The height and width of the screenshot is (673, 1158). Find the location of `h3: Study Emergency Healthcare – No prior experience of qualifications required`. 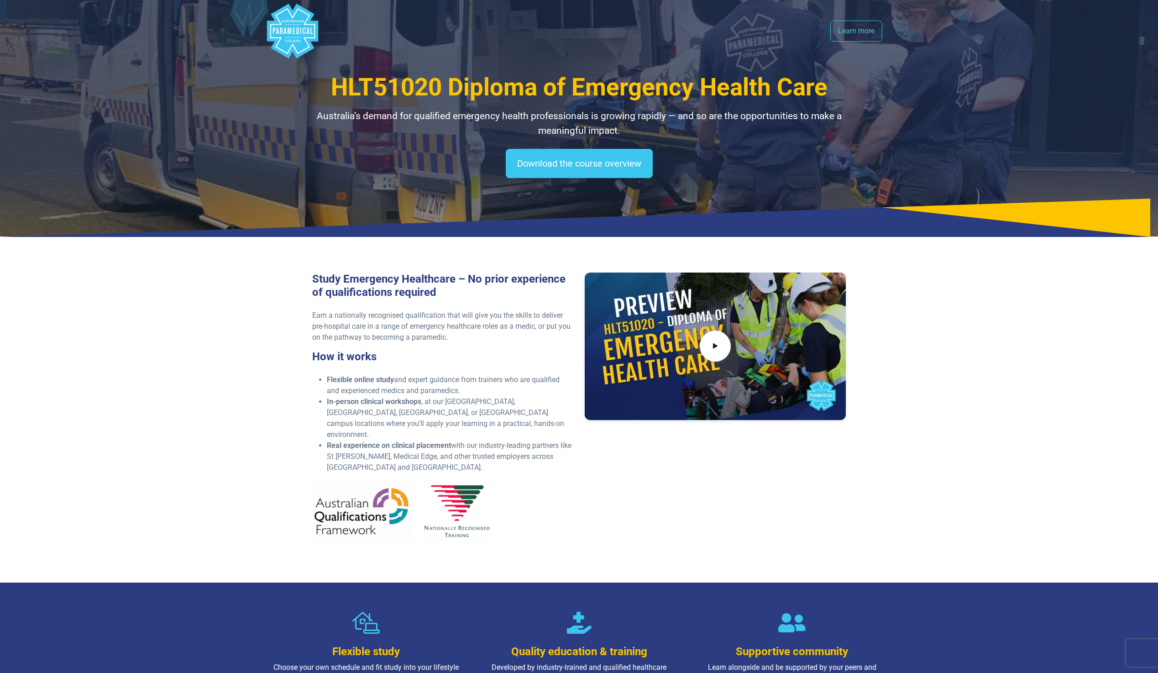

h3: Study Emergency Healthcare – No prior experience of qualifications required is located at coordinates (443, 286).